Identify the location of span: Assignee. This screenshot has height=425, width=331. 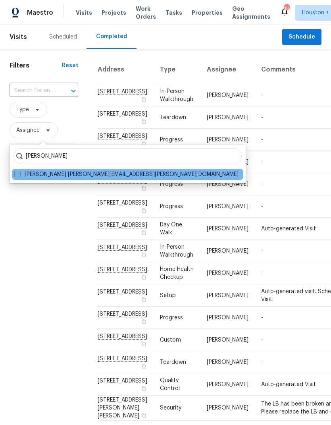
(28, 130).